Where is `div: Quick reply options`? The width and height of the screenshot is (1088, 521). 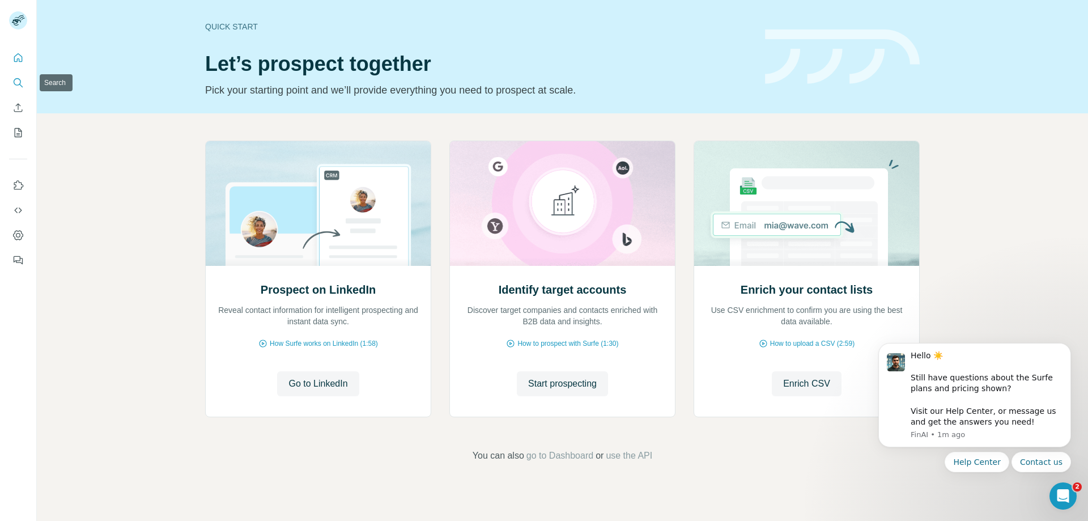
div: Quick reply options is located at coordinates (113, 133).